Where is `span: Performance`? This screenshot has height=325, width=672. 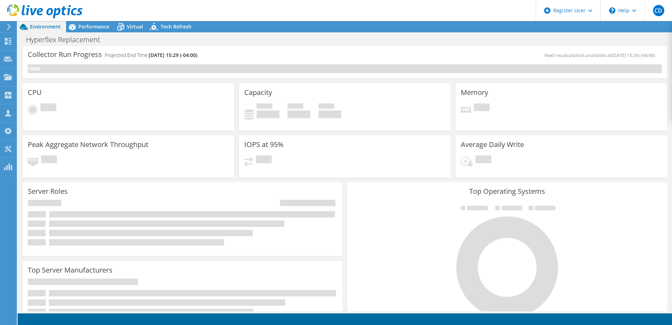 span: Performance is located at coordinates (94, 26).